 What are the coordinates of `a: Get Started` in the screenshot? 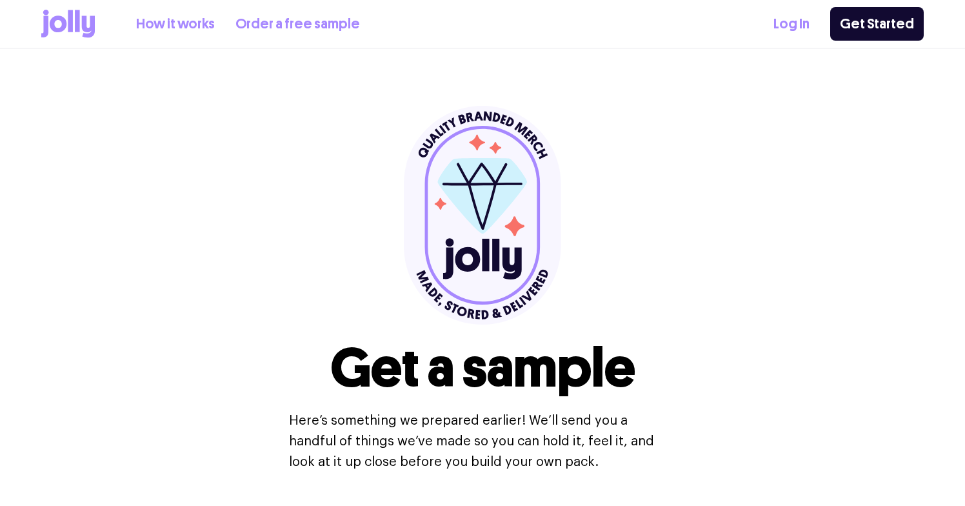 It's located at (876, 24).